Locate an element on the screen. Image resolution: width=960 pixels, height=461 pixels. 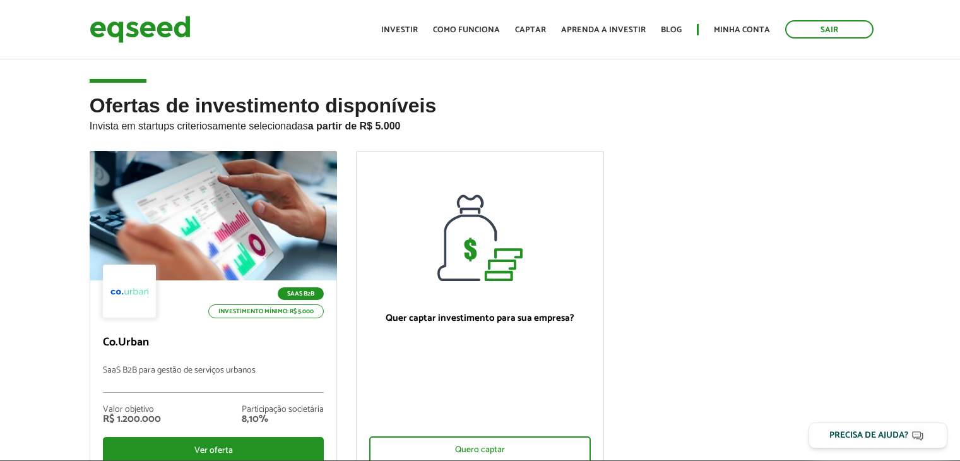
p: SaaS B2B is located at coordinates (300, 293).